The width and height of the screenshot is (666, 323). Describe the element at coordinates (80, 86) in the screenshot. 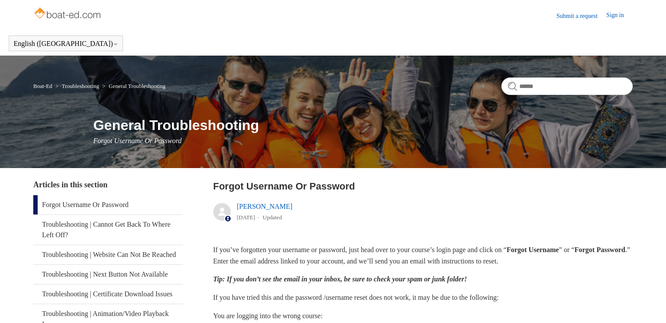

I see `a: Troubleshooting` at that location.